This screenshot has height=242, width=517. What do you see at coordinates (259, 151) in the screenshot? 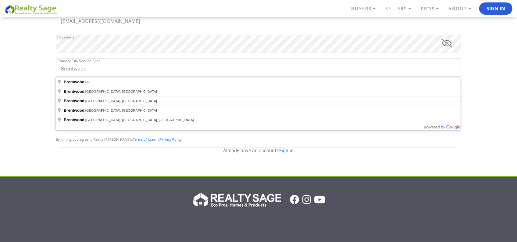
I see `p: Already have an account?` at bounding box center [259, 151].